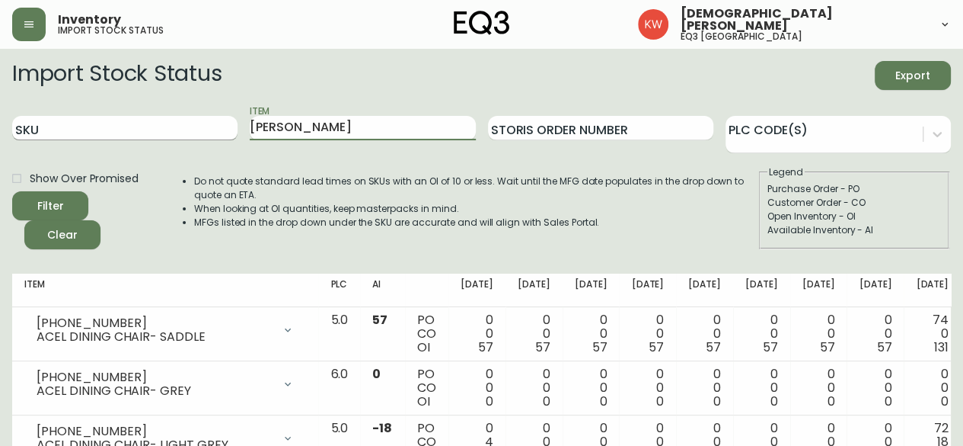  What do you see at coordinates (913, 75) in the screenshot?
I see `button: Export` at bounding box center [913, 75].